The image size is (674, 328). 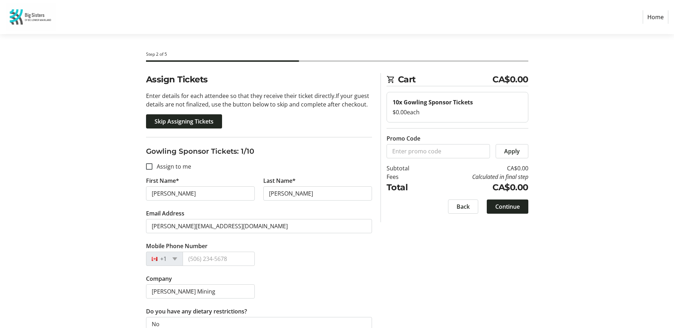 I want to click on img: Big Sisters of BC Lower Mainland's Logo, so click(x=31, y=17).